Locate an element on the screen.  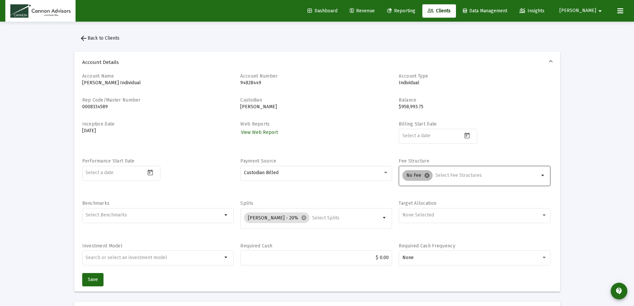
mat-chip: No Fee is located at coordinates (417, 175).